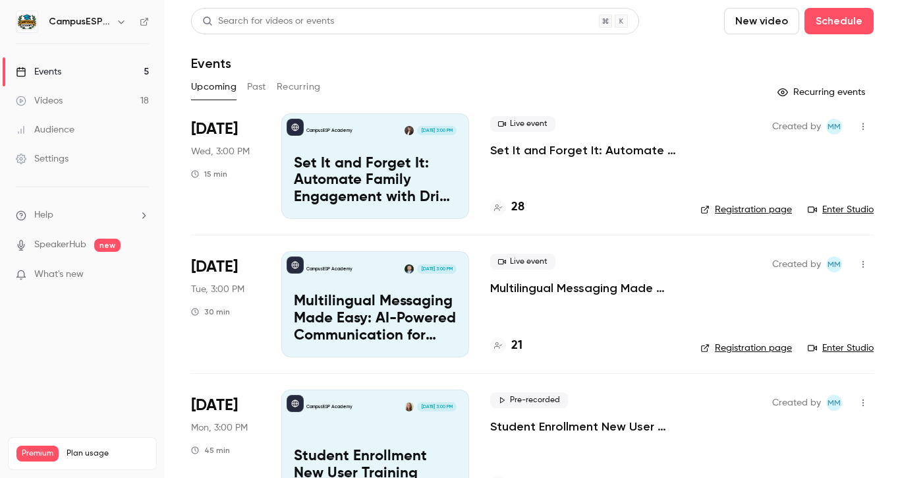  I want to click on div: 15 min, so click(209, 174).